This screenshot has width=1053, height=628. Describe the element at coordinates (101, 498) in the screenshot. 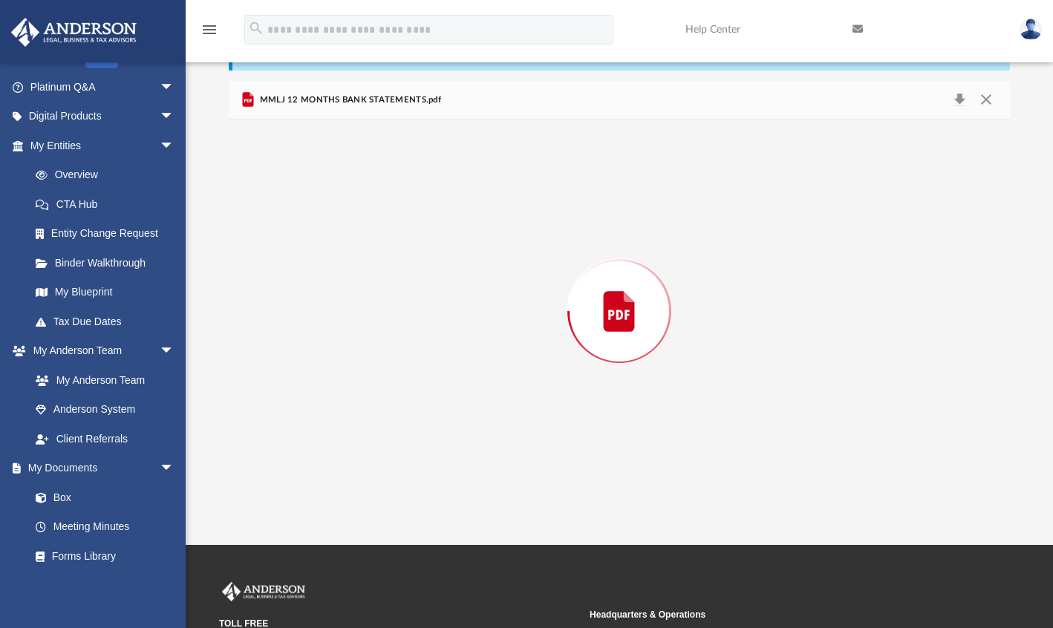

I see `a: Box` at that location.